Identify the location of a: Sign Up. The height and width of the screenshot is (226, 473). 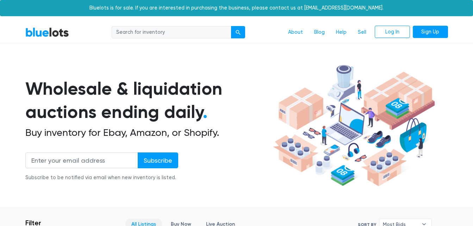
(431, 32).